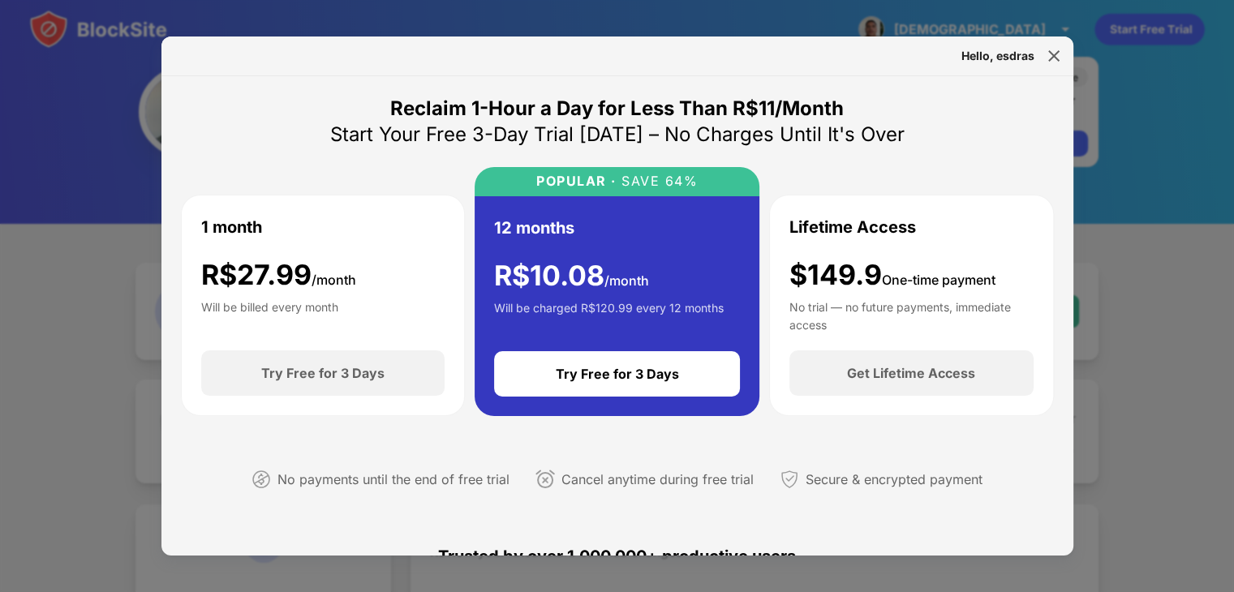 The width and height of the screenshot is (1234, 592). Describe the element at coordinates (571, 276) in the screenshot. I see `div: R$ 10.08` at that location.